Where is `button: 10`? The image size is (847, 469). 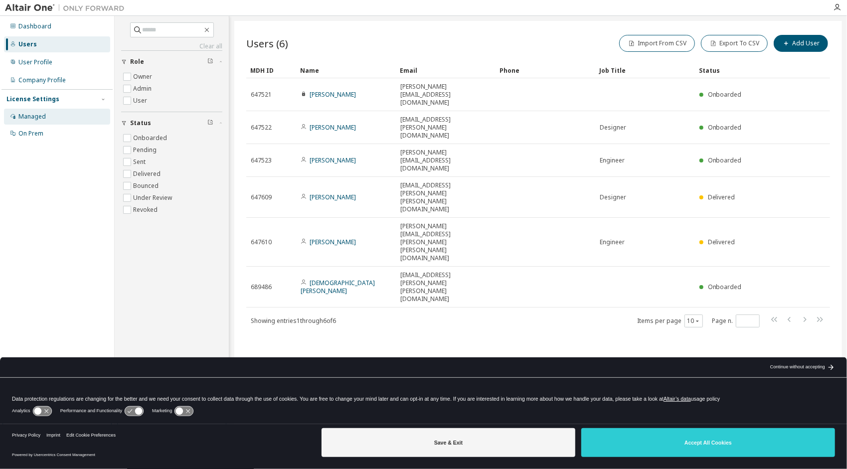
button: 10 is located at coordinates (694, 321).